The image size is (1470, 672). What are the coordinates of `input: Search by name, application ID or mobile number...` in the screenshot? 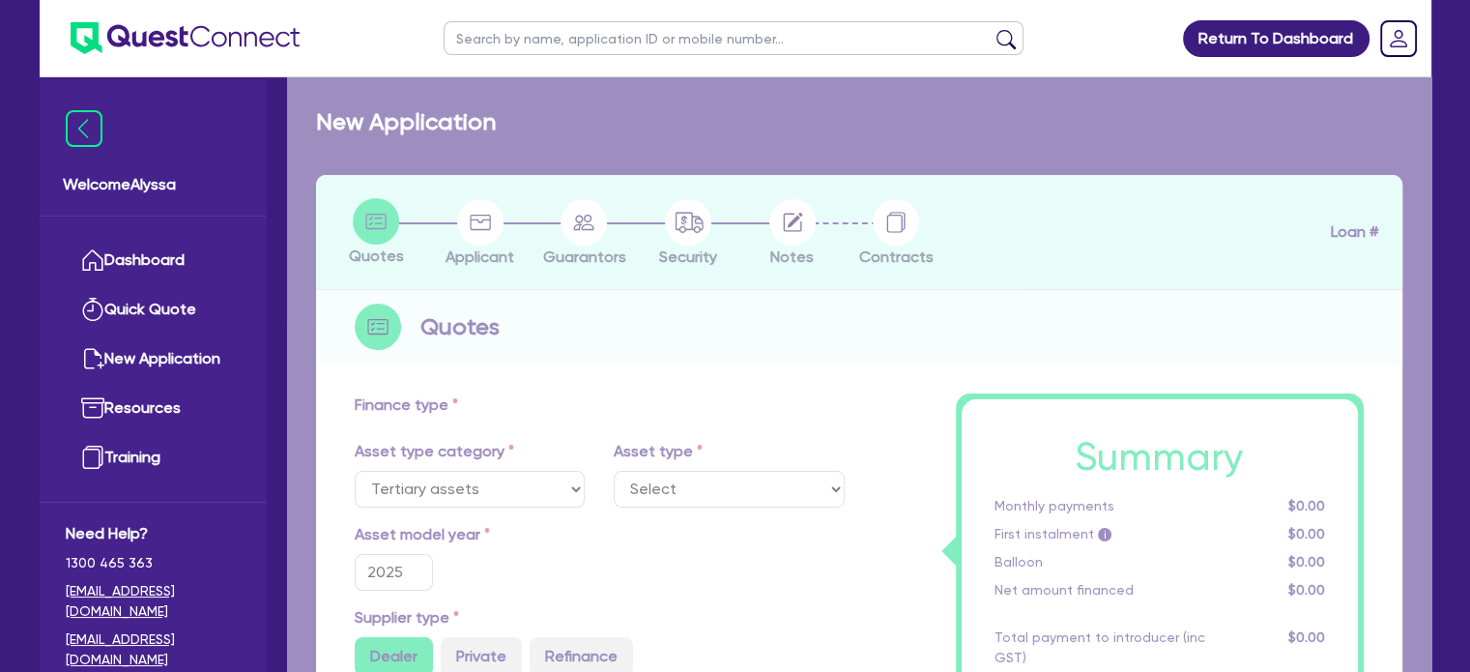 It's located at (734, 38).